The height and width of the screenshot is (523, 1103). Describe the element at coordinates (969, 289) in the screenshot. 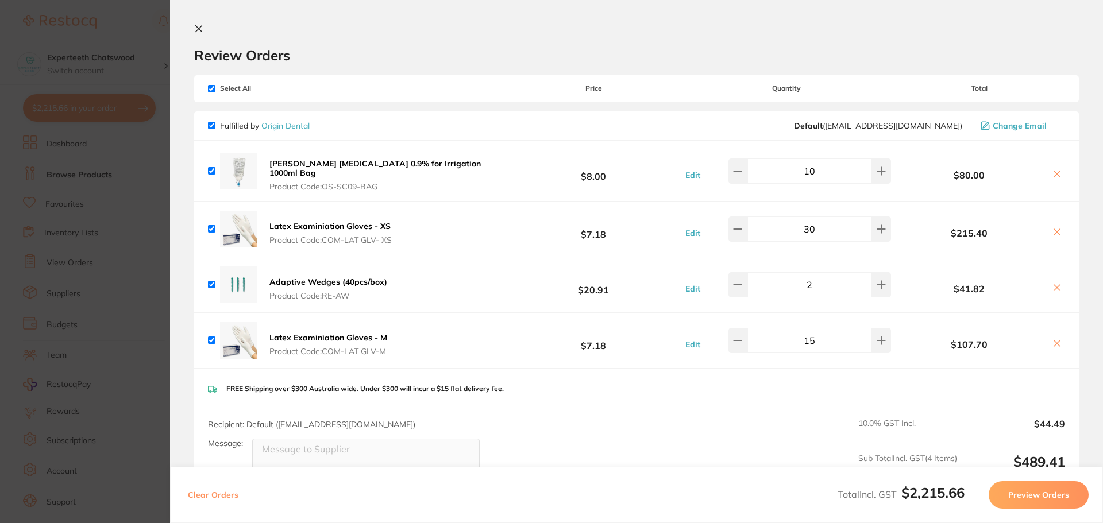

I see `b: $41.82` at that location.